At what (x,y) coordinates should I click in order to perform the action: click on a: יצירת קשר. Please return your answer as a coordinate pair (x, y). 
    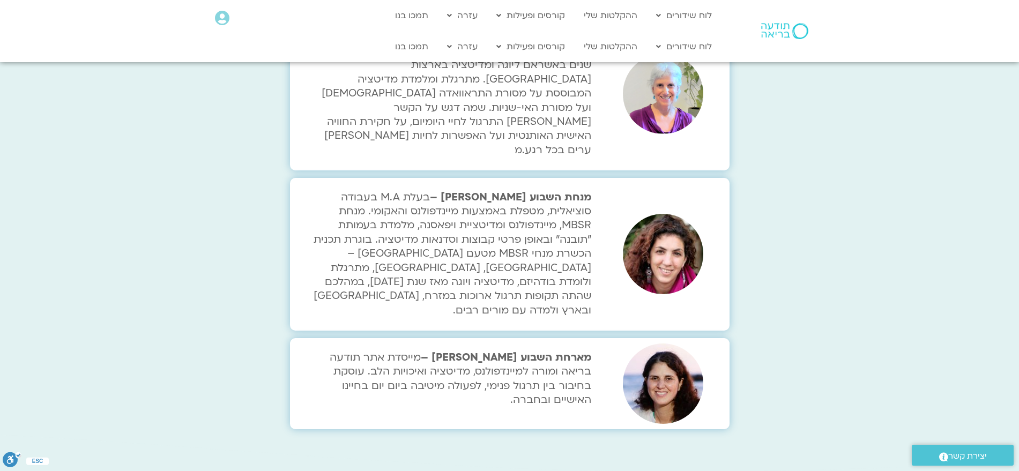
    Looking at the image, I should click on (963, 455).